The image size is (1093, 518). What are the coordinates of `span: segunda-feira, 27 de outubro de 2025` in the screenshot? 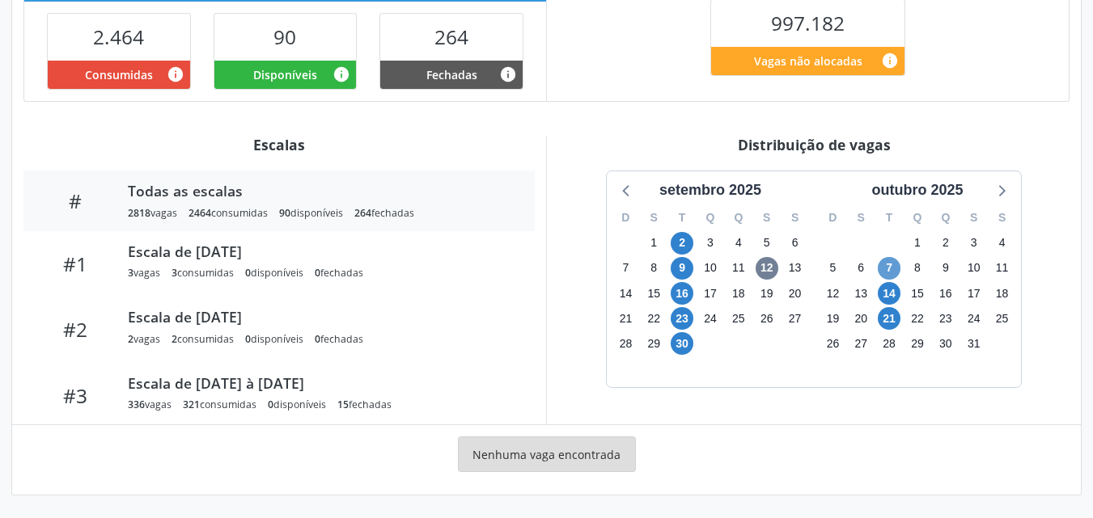 It's located at (860, 344).